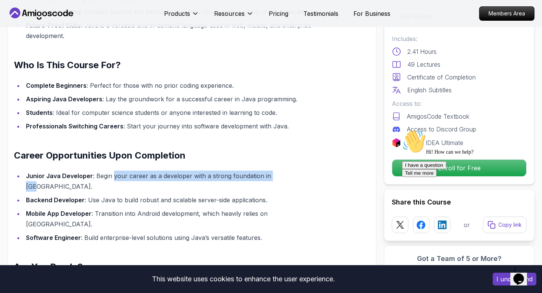  I want to click on p: Products, so click(177, 14).